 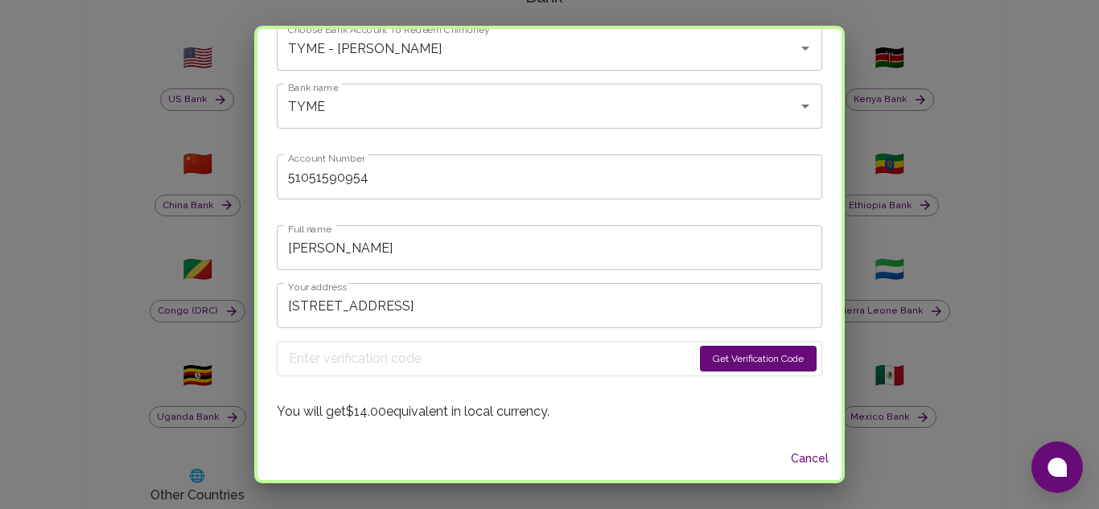 What do you see at coordinates (758, 359) in the screenshot?
I see `button: Get Verification Code` at bounding box center [758, 359].